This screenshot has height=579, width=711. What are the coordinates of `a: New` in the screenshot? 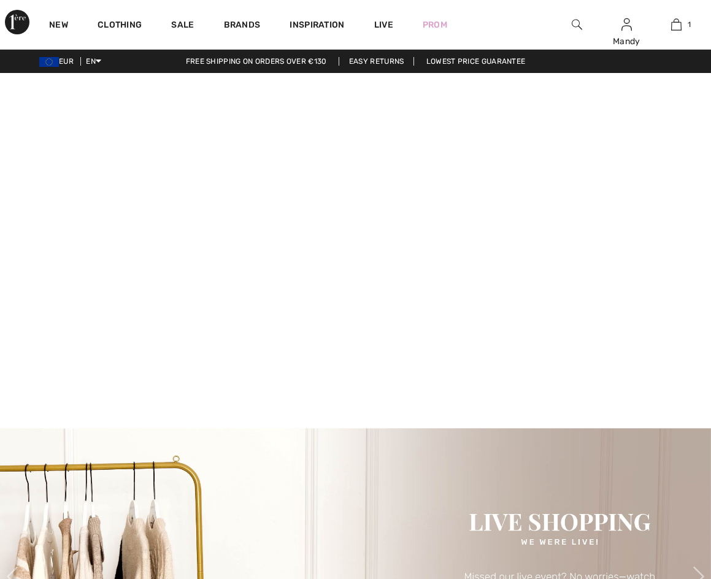 It's located at (58, 26).